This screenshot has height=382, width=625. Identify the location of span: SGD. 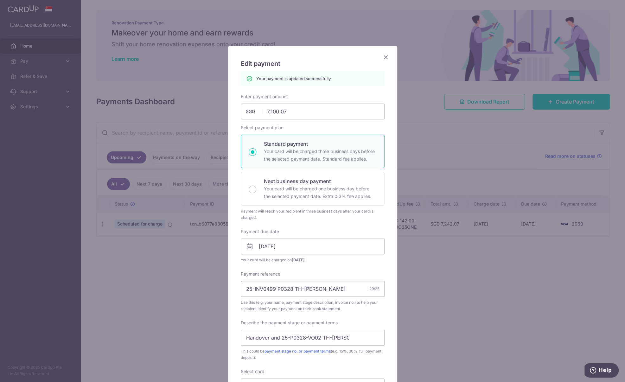
(254, 111).